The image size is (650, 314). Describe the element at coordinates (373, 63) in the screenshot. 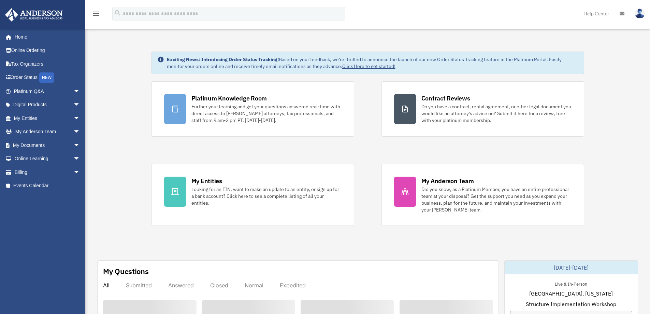

I see `div: Based on your feedback, we're thrilled to announce the launch of our new Order Status Tracking fe...` at that location.